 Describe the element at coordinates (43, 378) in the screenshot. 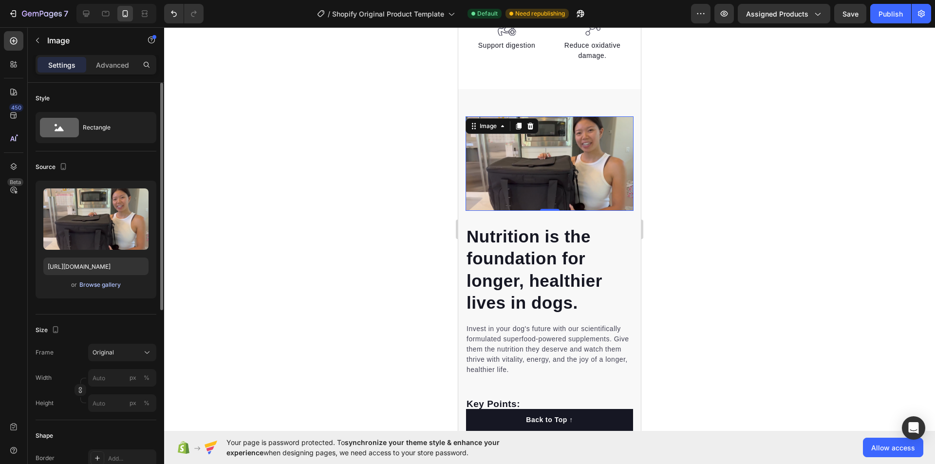

I see `label: Width` at that location.